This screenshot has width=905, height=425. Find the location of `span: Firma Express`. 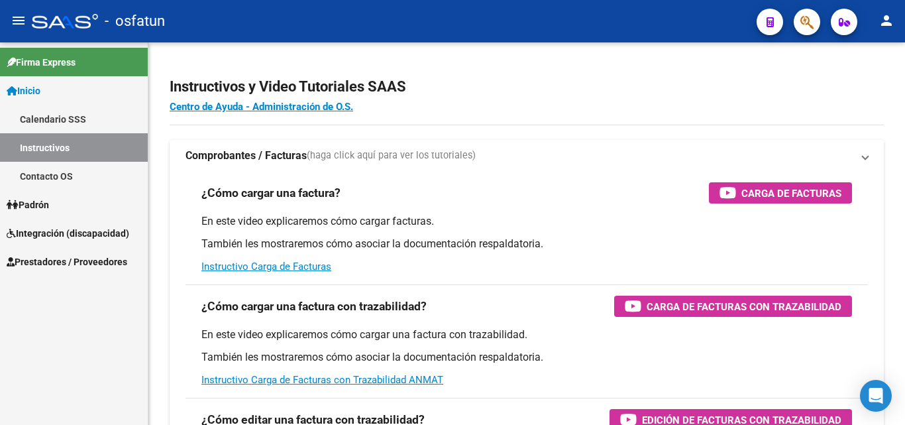

span: Firma Express is located at coordinates (41, 62).